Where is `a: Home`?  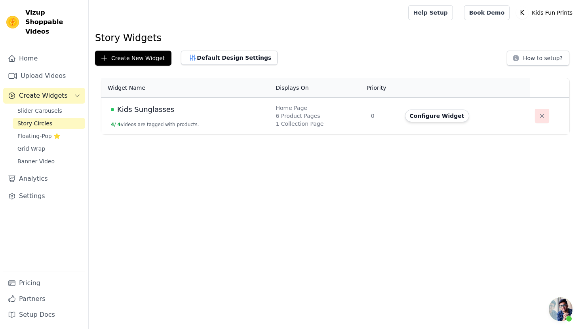
a: Home is located at coordinates (44, 59).